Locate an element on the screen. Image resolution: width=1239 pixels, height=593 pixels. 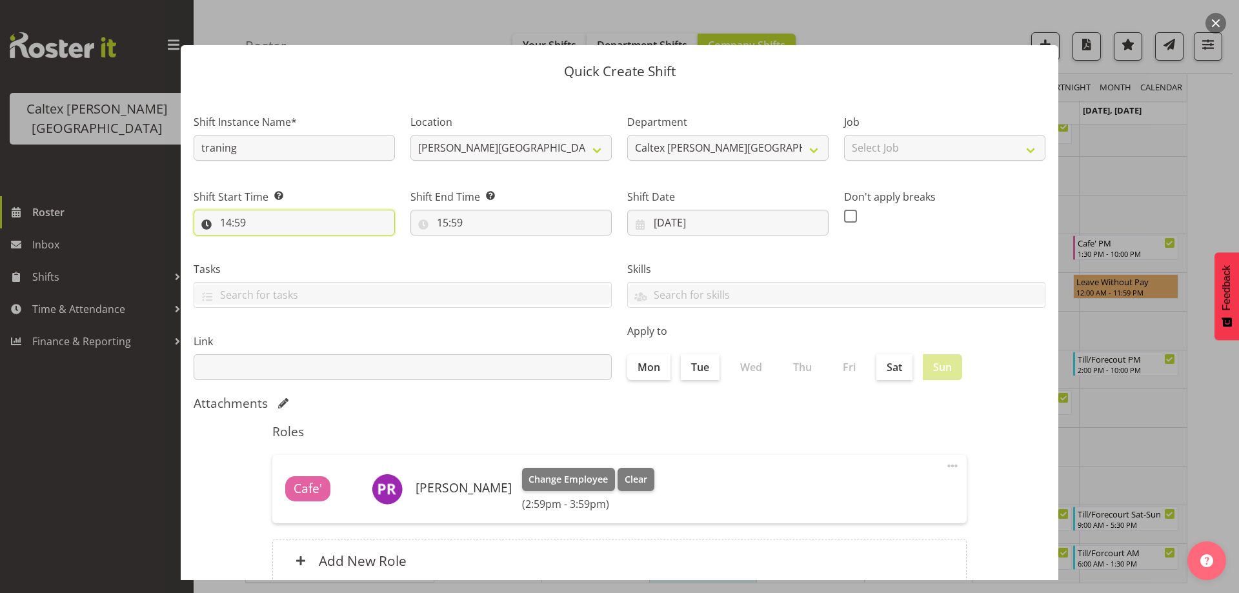
label: Department is located at coordinates (728, 122).